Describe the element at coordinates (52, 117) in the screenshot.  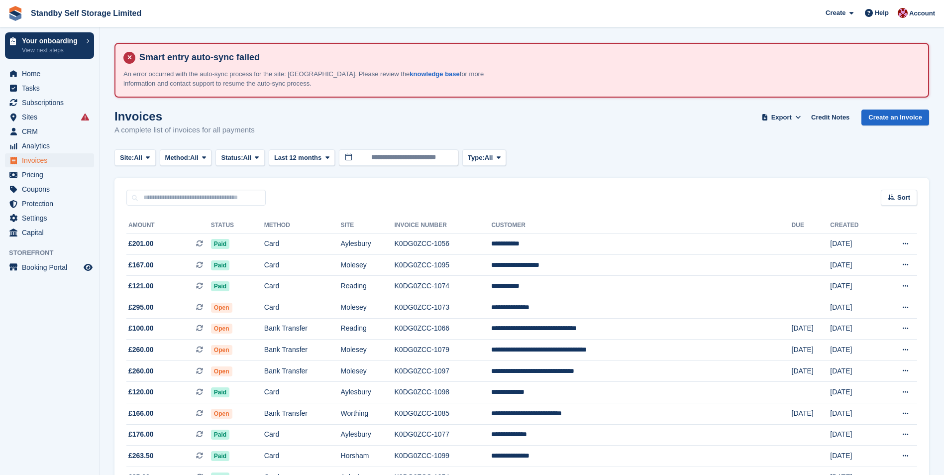
I see `span: Sites` at that location.